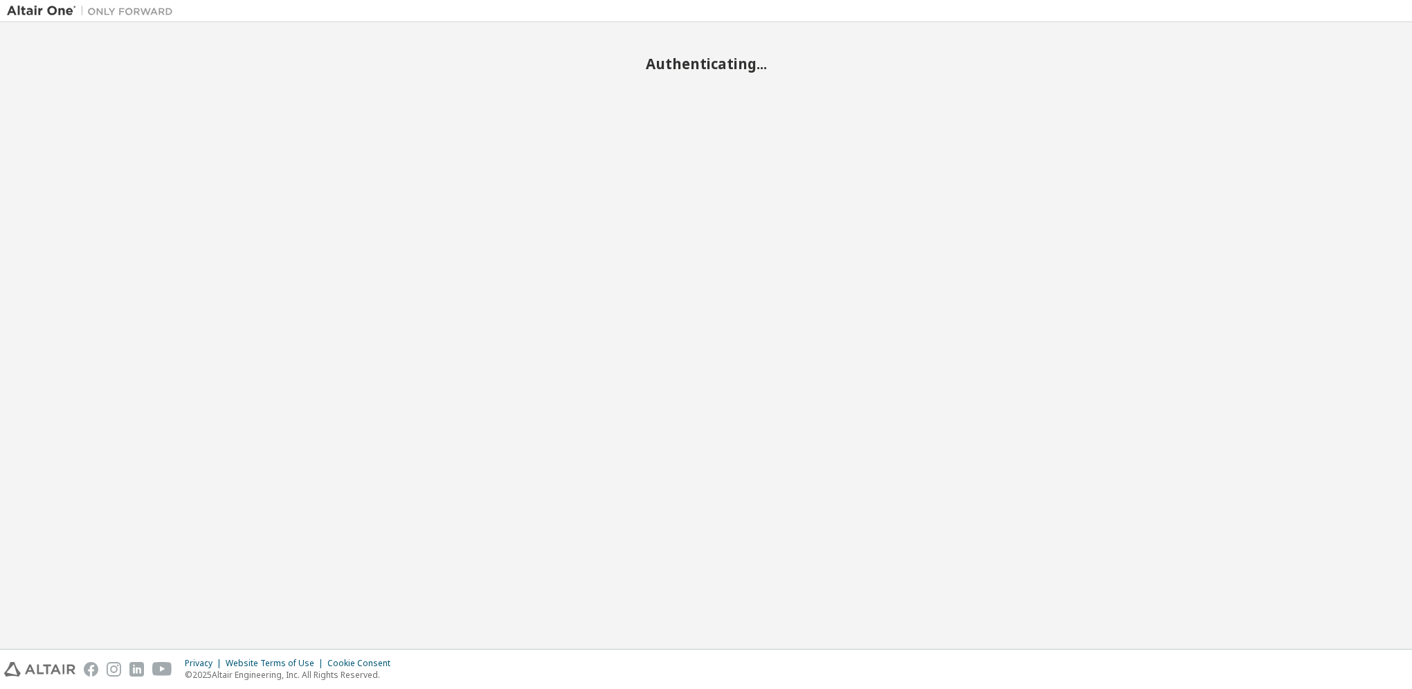 The width and height of the screenshot is (1412, 689). Describe the element at coordinates (91, 669) in the screenshot. I see `img: facebook.svg` at that location.